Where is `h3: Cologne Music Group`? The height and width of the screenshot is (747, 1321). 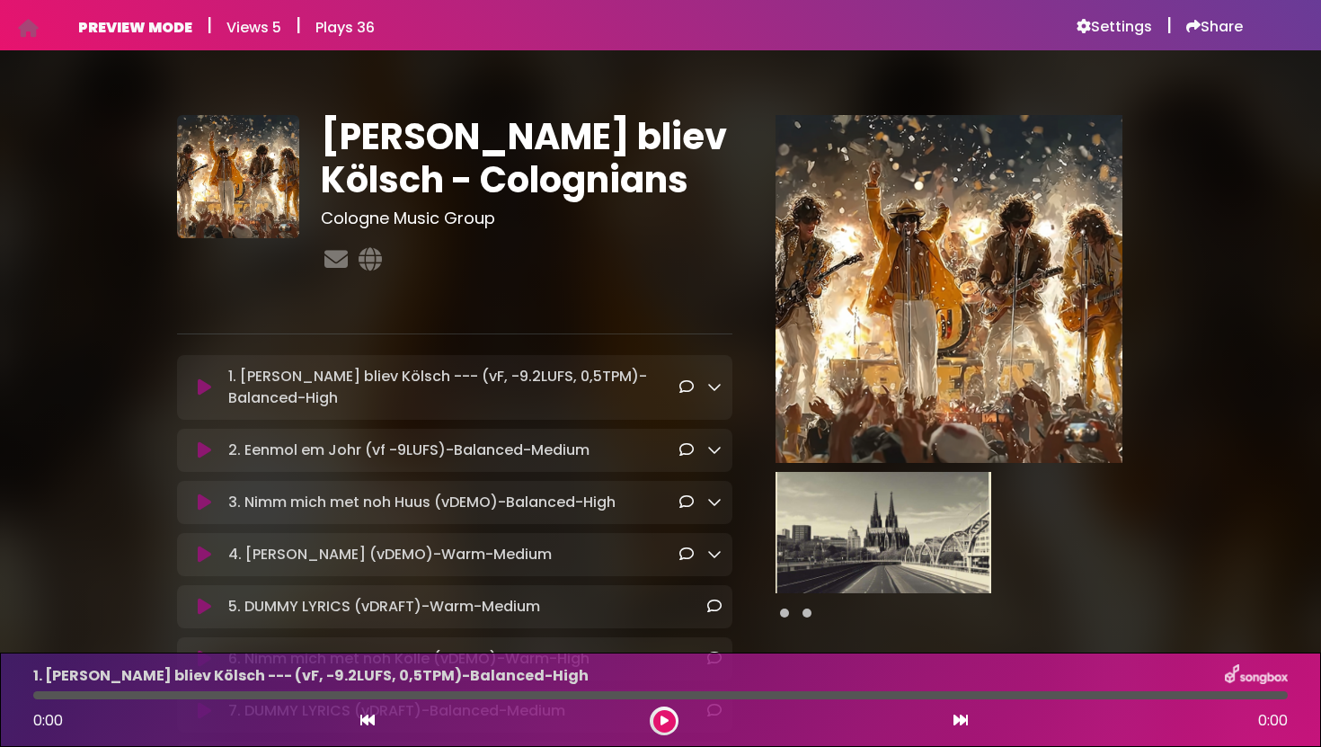
h3: Cologne Music Group is located at coordinates (526, 218).